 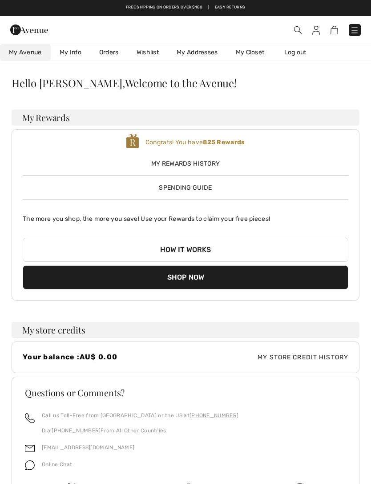 What do you see at coordinates (98, 356) in the screenshot?
I see `span: AU$ 0.00` at bounding box center [98, 356].